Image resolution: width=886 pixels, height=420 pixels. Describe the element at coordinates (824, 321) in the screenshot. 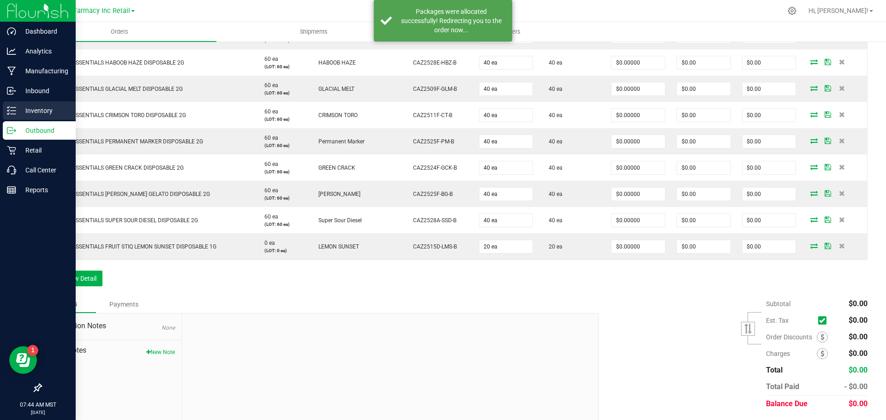

I see `span: Calculate excise tax` at that location.